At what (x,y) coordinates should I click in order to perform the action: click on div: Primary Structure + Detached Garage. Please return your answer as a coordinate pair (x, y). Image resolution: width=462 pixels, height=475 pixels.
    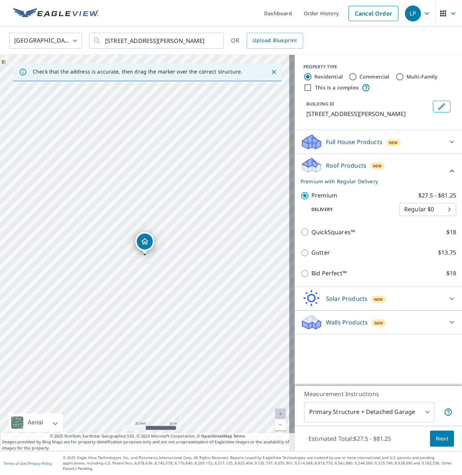
    Looking at the image, I should click on (369, 412).